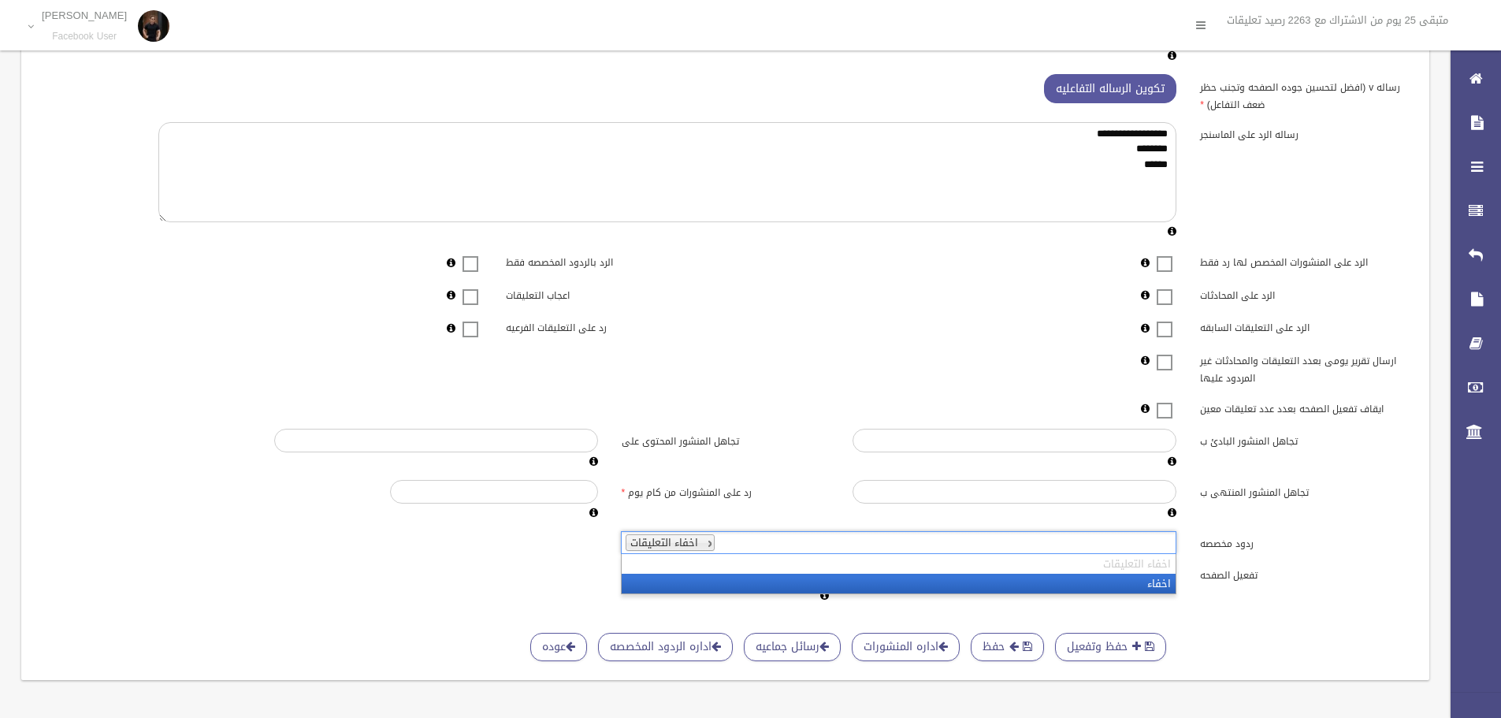 Image resolution: width=1501 pixels, height=718 pixels. I want to click on a: رسائل جماعيه, so click(792, 647).